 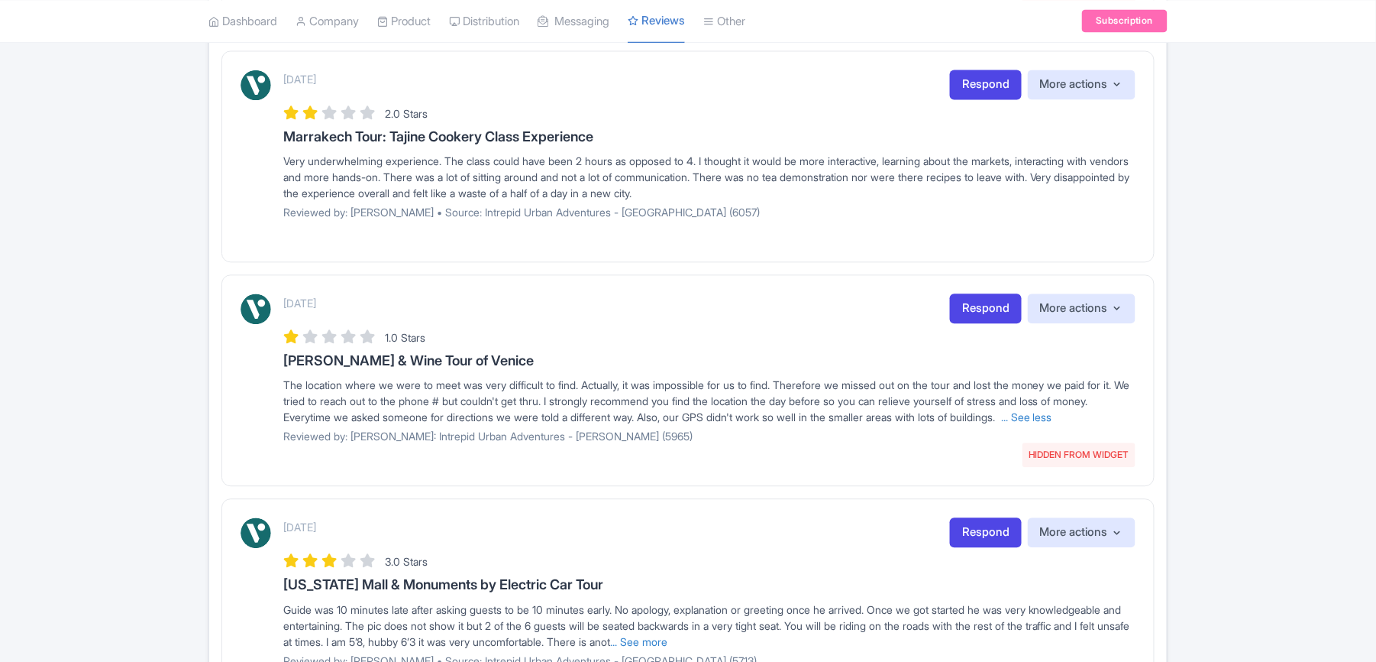 What do you see at coordinates (1079, 455) in the screenshot?
I see `span: HIDDEN FROM WIDGET` at bounding box center [1079, 455].